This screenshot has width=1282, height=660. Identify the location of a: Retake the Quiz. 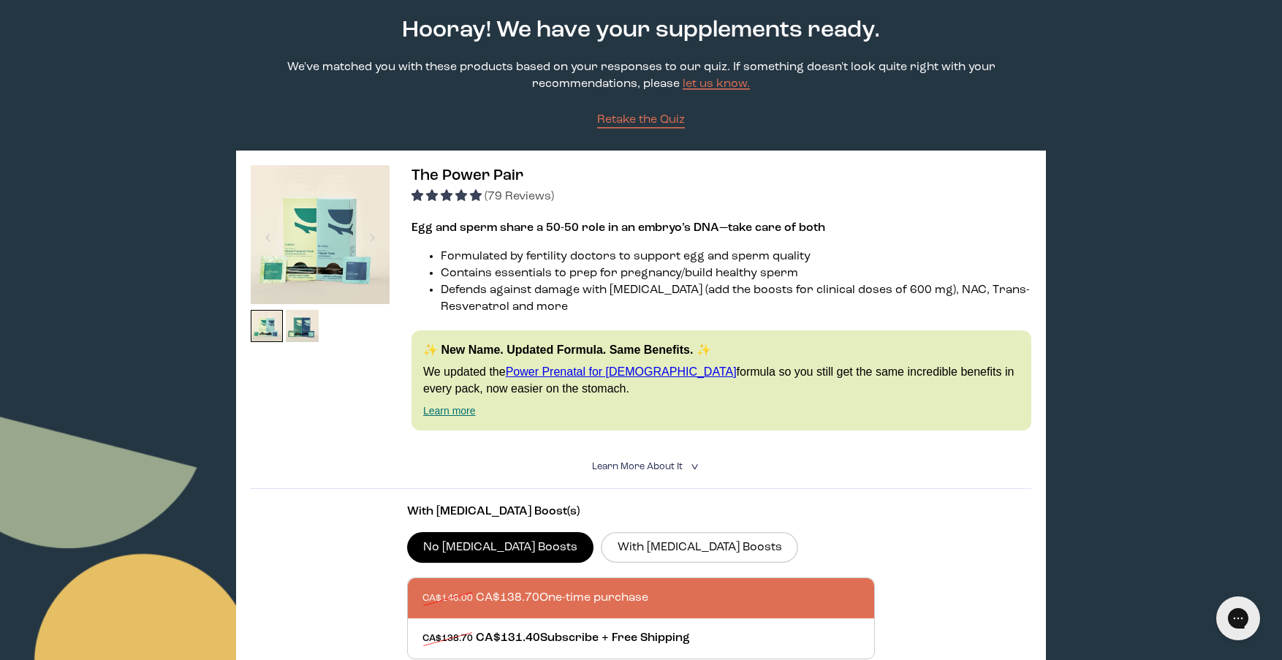
(641, 120).